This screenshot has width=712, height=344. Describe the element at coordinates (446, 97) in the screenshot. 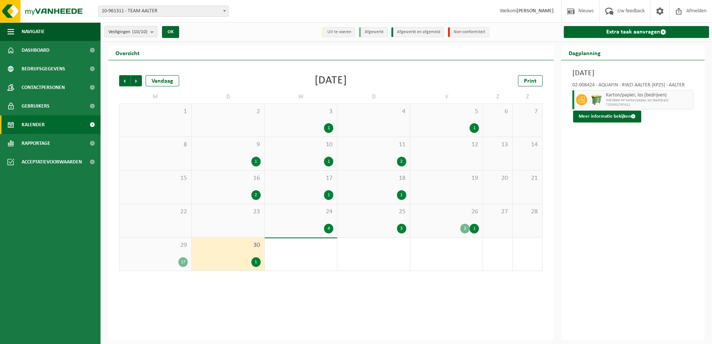

I see `td: V` at that location.